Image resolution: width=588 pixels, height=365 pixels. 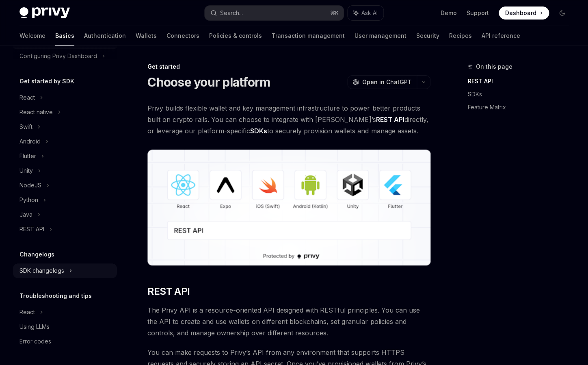 I want to click on div: Android, so click(x=30, y=141).